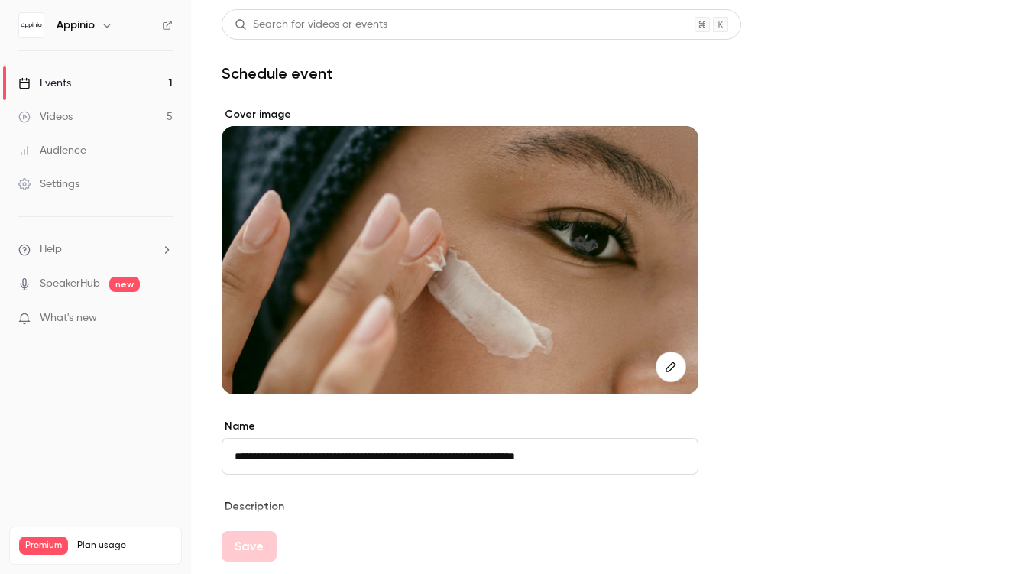 This screenshot has height=574, width=1014. I want to click on div: Settings, so click(49, 184).